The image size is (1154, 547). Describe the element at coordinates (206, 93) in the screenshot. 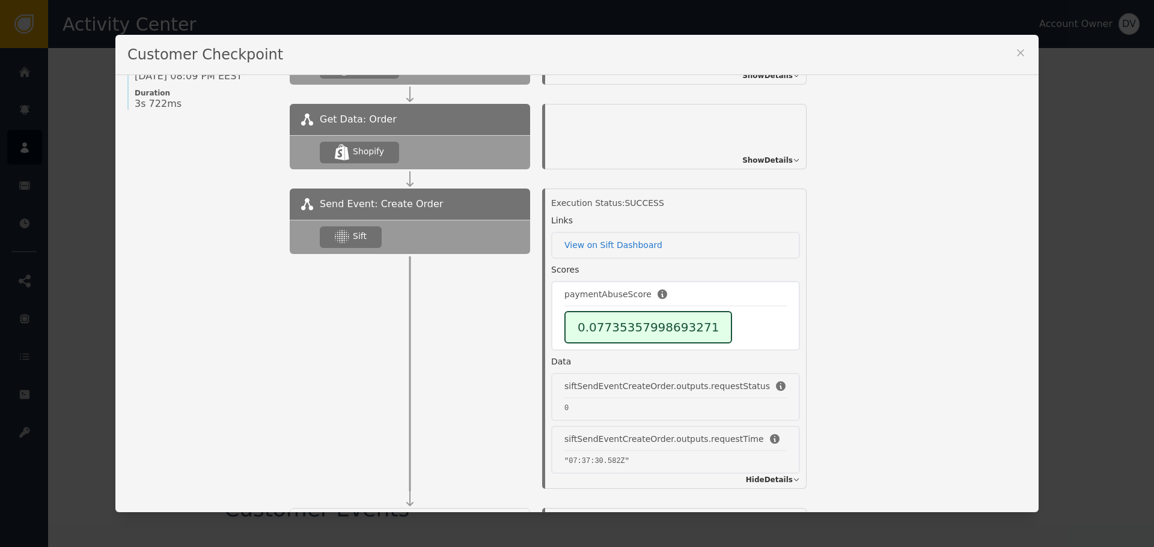

I see `span: Duration` at that location.